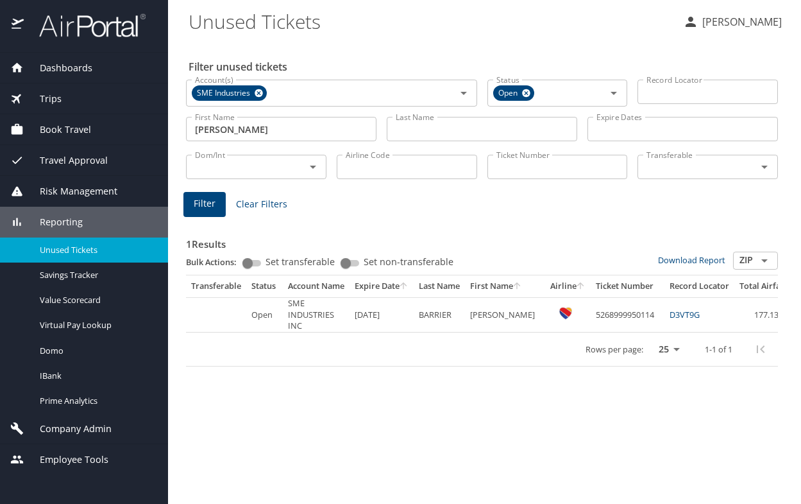  I want to click on span: Book Travel, so click(57, 130).